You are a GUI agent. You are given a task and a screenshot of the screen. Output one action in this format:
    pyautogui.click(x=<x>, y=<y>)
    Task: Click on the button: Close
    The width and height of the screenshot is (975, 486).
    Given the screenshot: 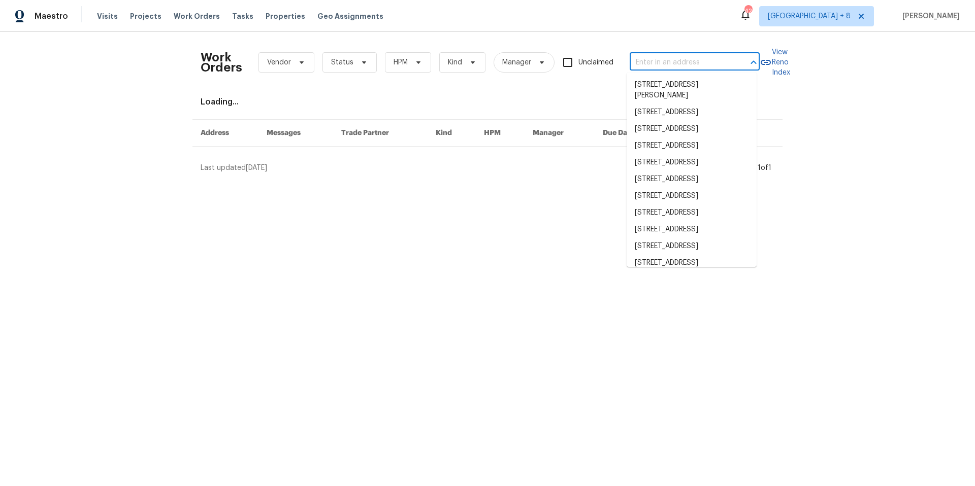 What is the action you would take?
    pyautogui.click(x=753, y=62)
    